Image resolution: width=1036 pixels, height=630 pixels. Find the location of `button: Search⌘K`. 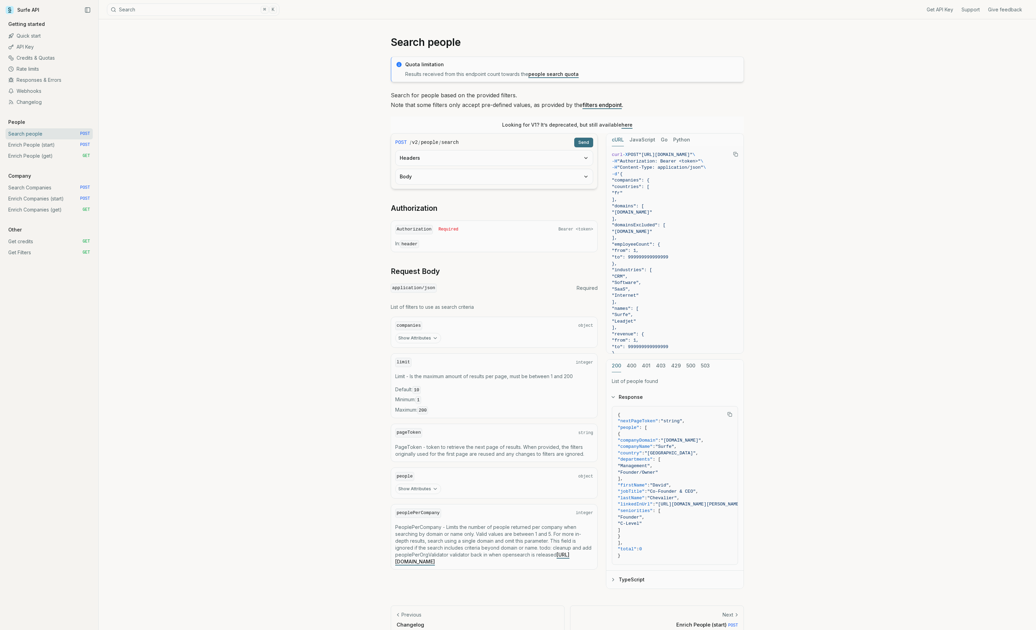

button: Search⌘K is located at coordinates (193, 10).